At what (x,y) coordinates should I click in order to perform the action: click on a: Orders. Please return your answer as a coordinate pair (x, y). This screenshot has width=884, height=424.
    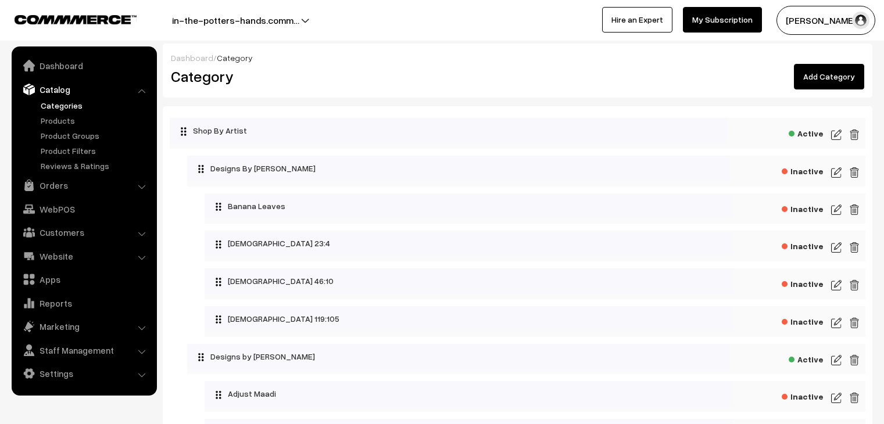
    Looking at the image, I should click on (84, 185).